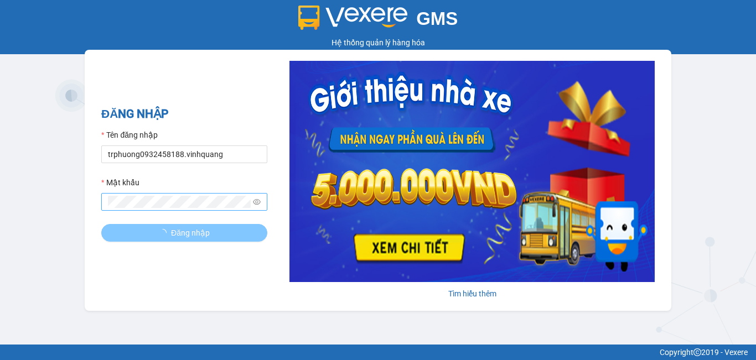 The width and height of the screenshot is (756, 360). Describe the element at coordinates (184, 233) in the screenshot. I see `button: Đăng nhập` at that location.